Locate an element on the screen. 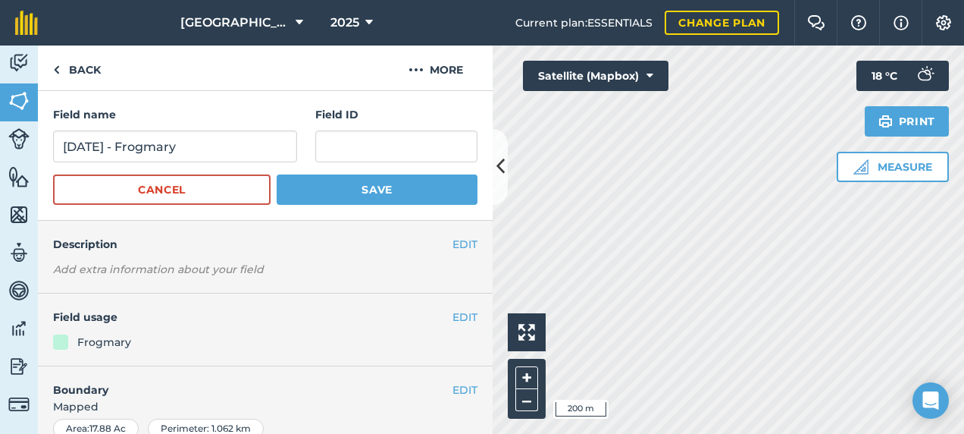  img: A question mark icon is located at coordinates (859, 23).